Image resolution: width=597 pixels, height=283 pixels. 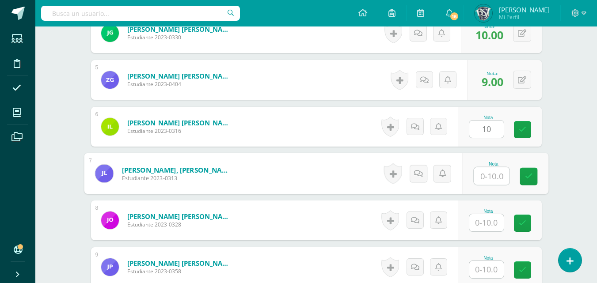 What do you see at coordinates (180, 131) in the screenshot?
I see `span: Estudiante 2023-0316` at bounding box center [180, 131].